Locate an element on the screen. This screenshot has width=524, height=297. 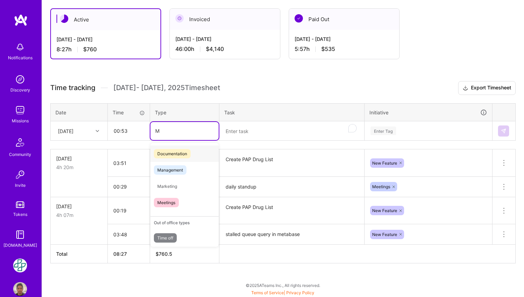
img: bell is located at coordinates (20, 47).